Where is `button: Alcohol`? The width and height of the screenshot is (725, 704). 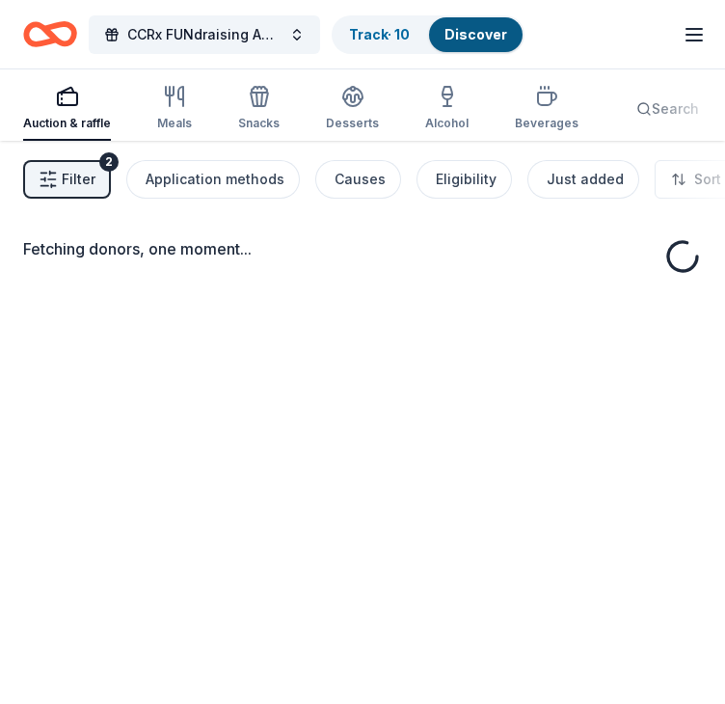
button: Alcohol is located at coordinates (447, 109).